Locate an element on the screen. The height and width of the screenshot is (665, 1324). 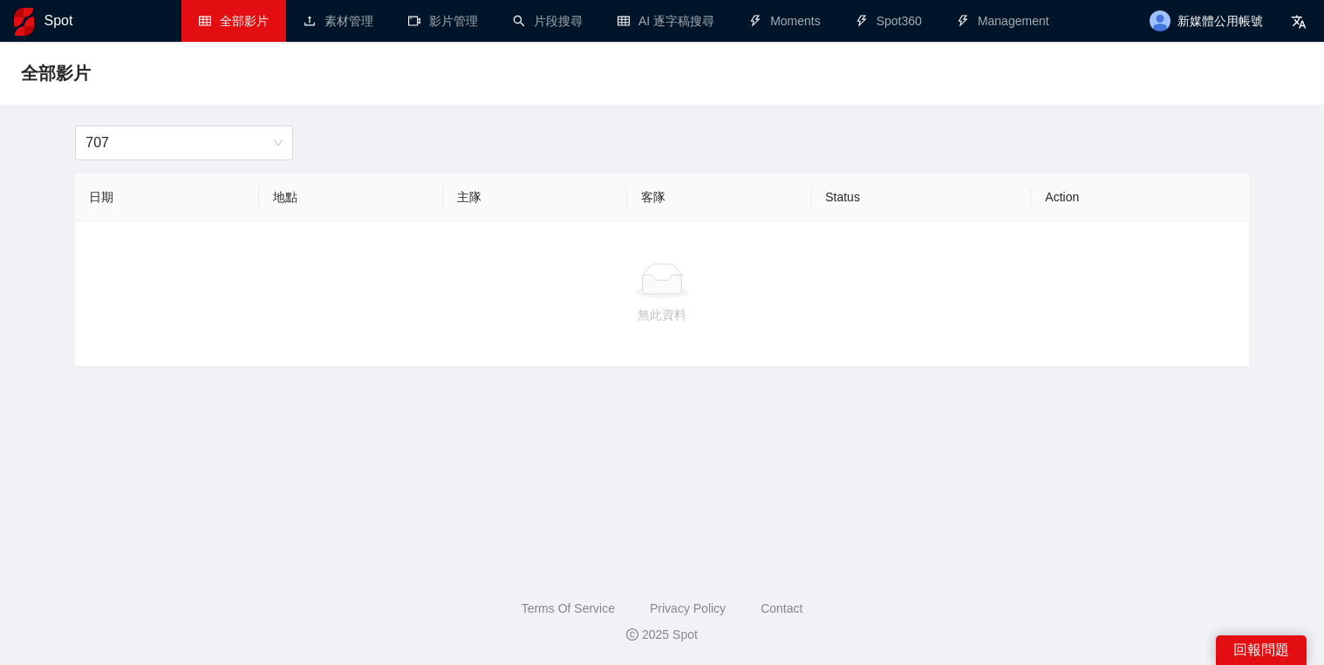
span: 707 is located at coordinates (184, 143).